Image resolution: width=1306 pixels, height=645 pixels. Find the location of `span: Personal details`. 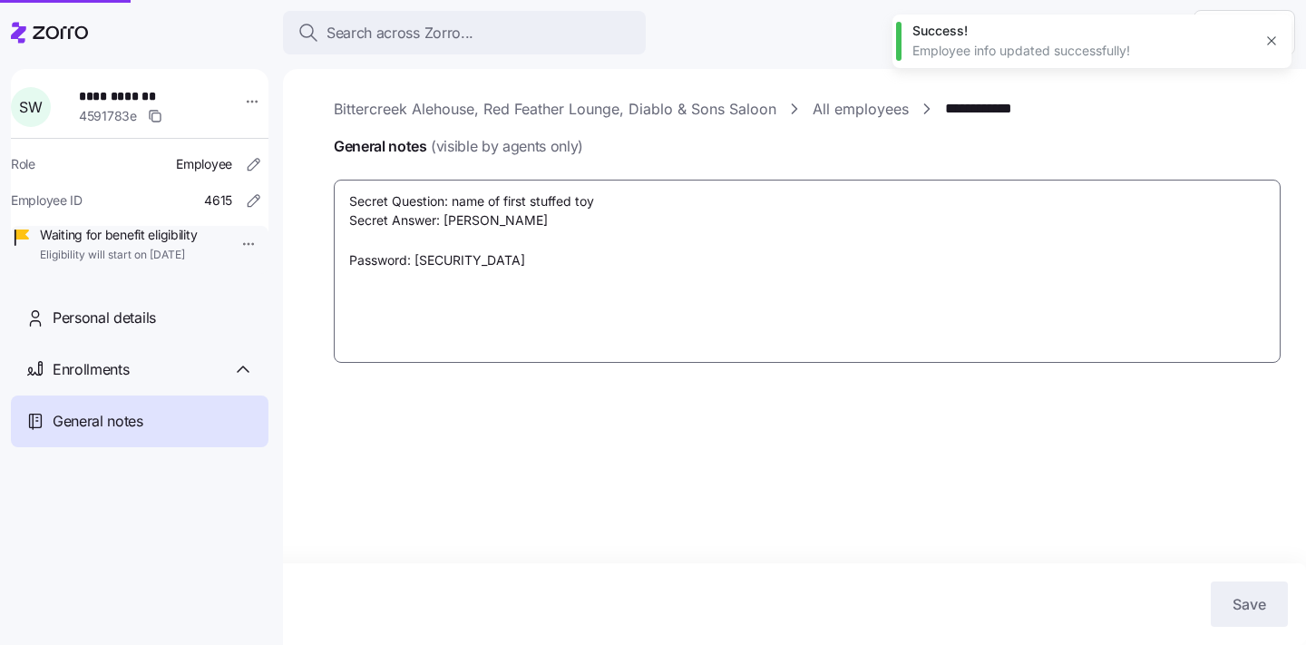

span: Personal details is located at coordinates (104, 317).